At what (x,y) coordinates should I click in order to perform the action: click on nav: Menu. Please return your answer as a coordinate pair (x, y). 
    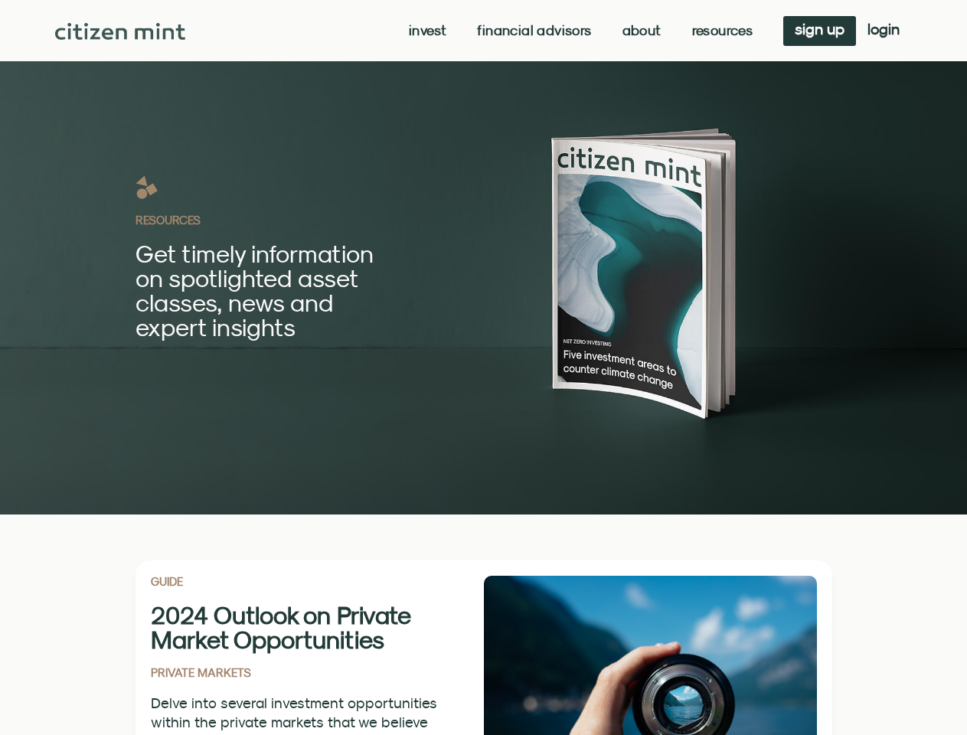
    Looking at the image, I should click on (580, 31).